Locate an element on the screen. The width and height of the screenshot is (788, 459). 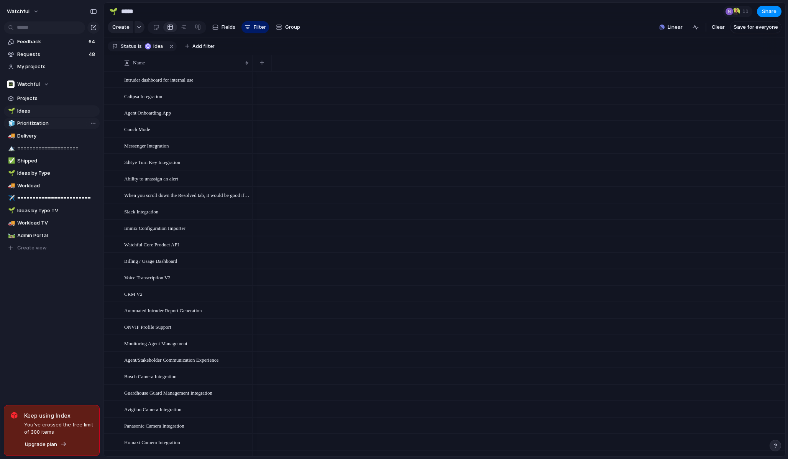
a: Projects is located at coordinates (52, 99).